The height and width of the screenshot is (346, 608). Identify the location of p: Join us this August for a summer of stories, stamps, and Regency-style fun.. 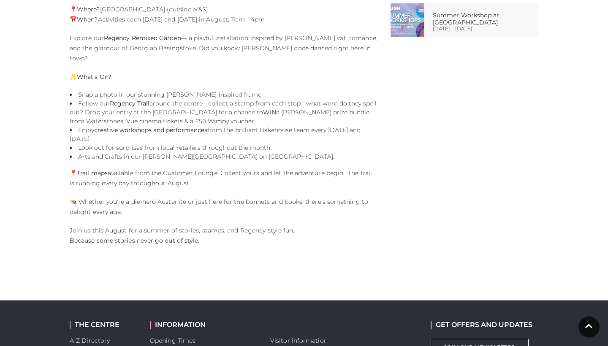
(224, 236).